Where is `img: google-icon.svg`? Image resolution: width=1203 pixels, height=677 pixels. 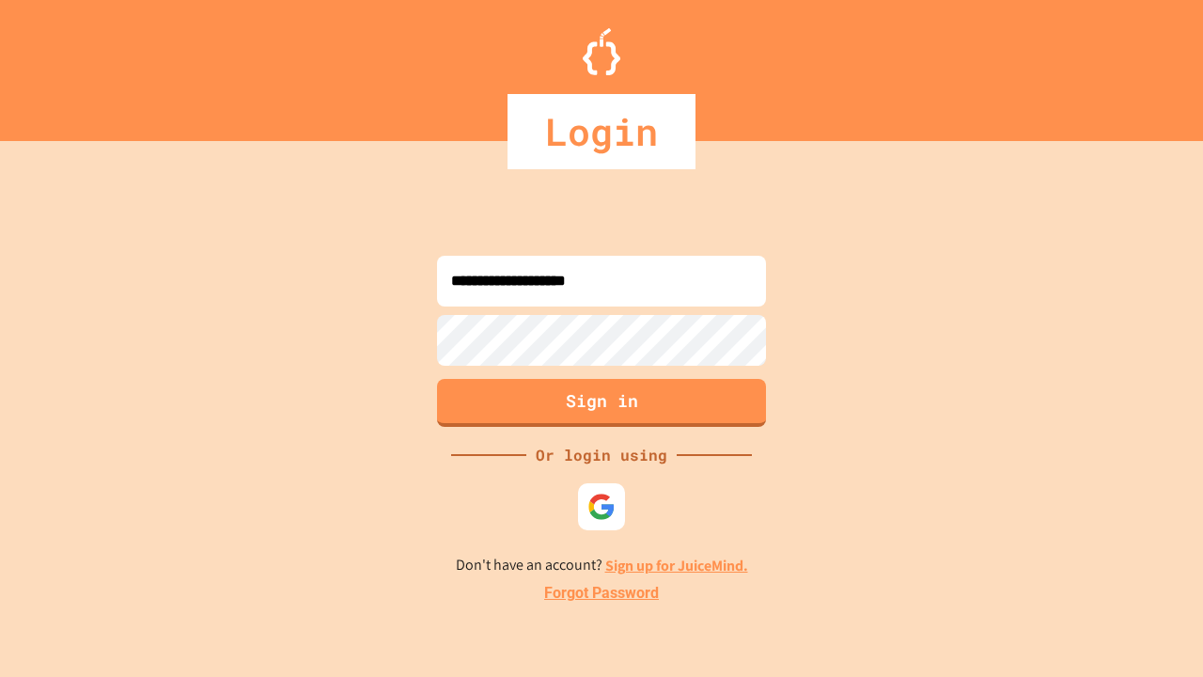
img: google-icon.svg is located at coordinates (601, 507).